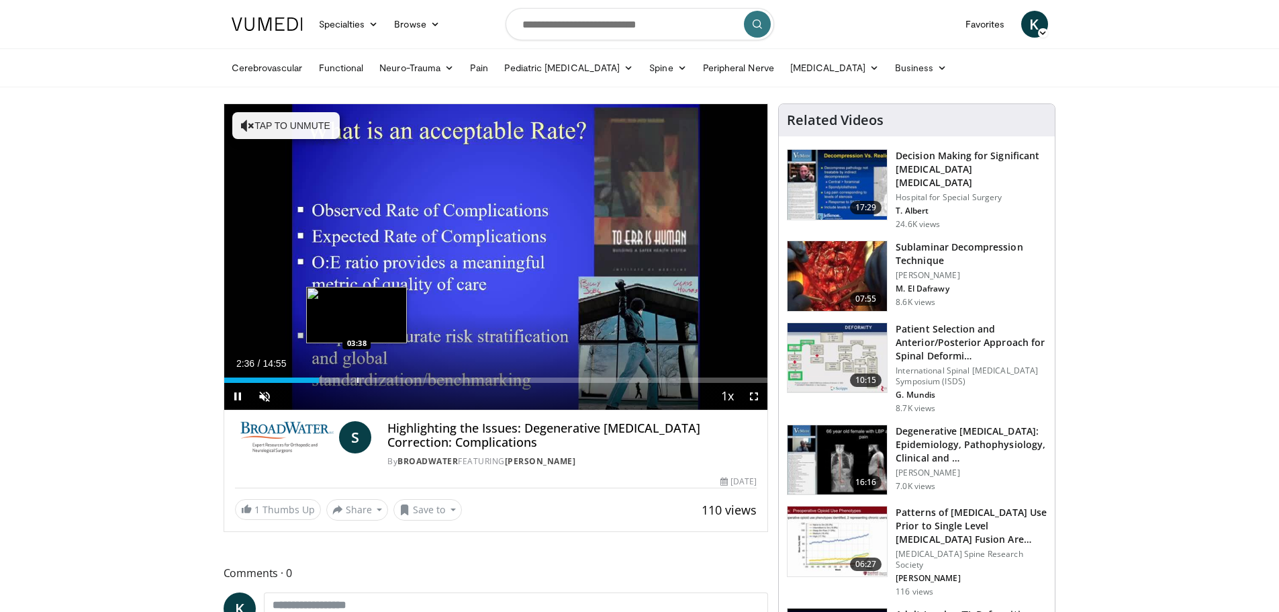  I want to click on a: 10:15 Patient Selection and Anterior/Posterior Approach for Spinal Deformi… International Spinal ..., so click(917, 368).